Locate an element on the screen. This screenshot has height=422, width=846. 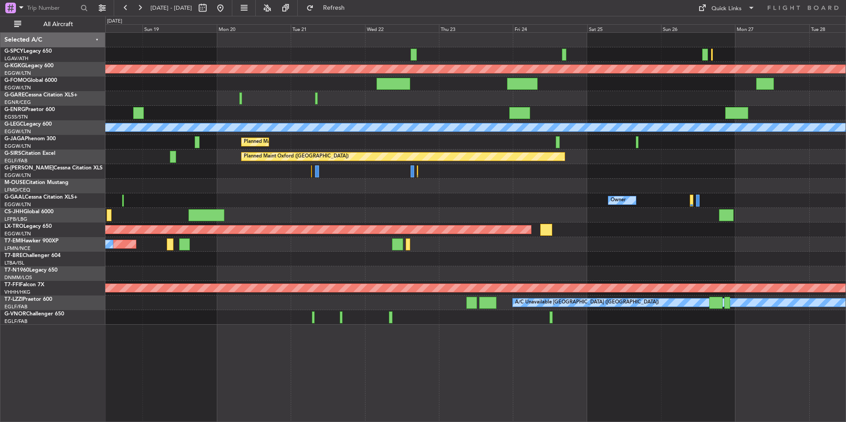
a: T7-LZZIPraetor 600 is located at coordinates (28, 300).